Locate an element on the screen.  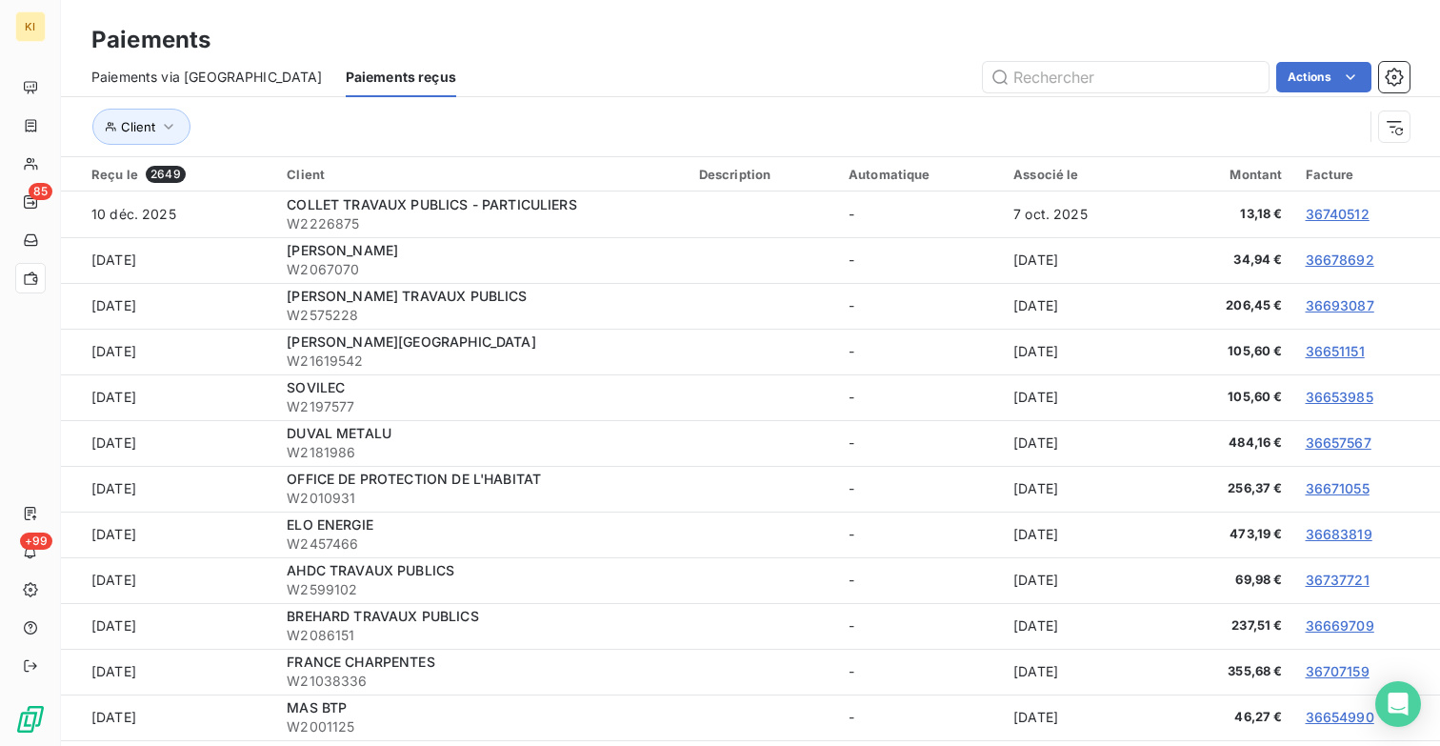
div: Automatique is located at coordinates (919, 174).